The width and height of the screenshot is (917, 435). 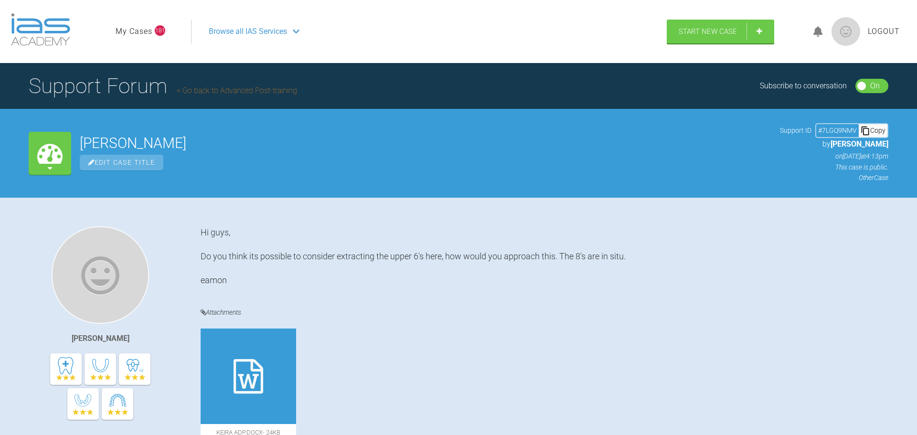 What do you see at coordinates (237, 90) in the screenshot?
I see `a: Go back to Advanced Post-training` at bounding box center [237, 90].